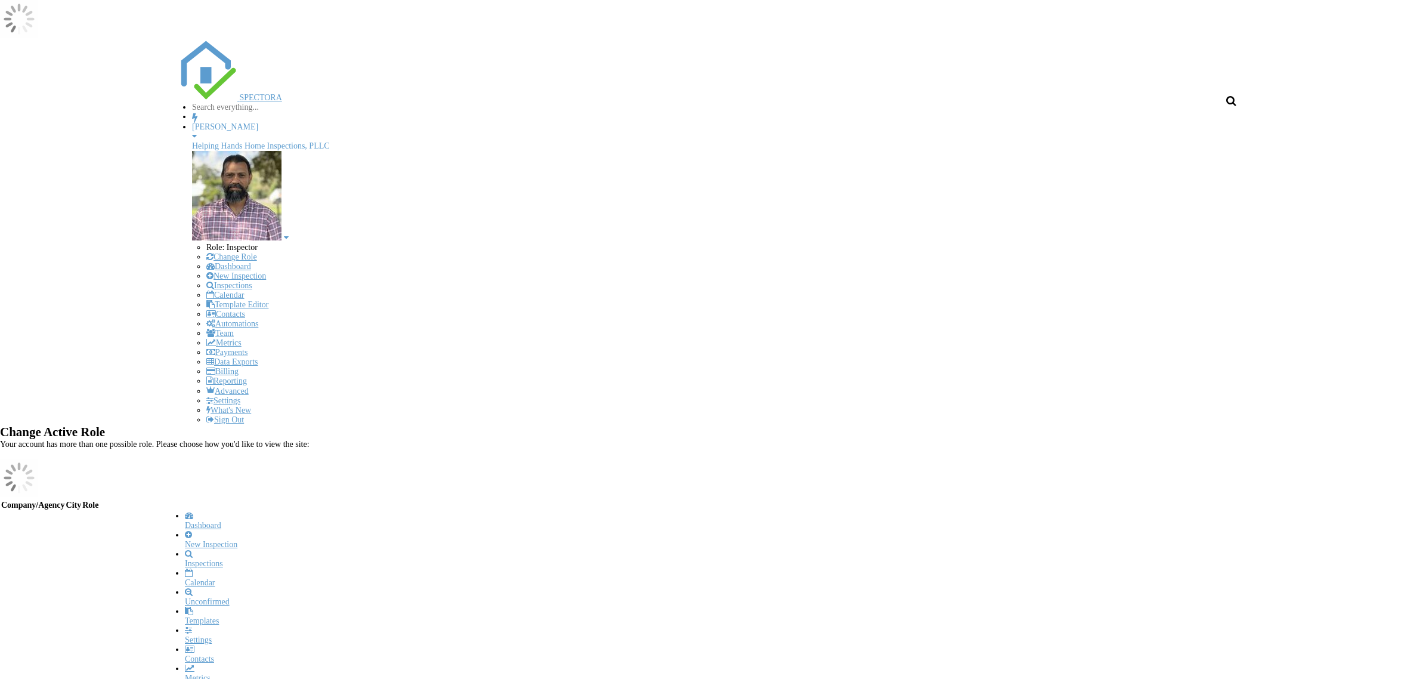  Describe the element at coordinates (90, 505) in the screenshot. I see `th: Role` at that location.